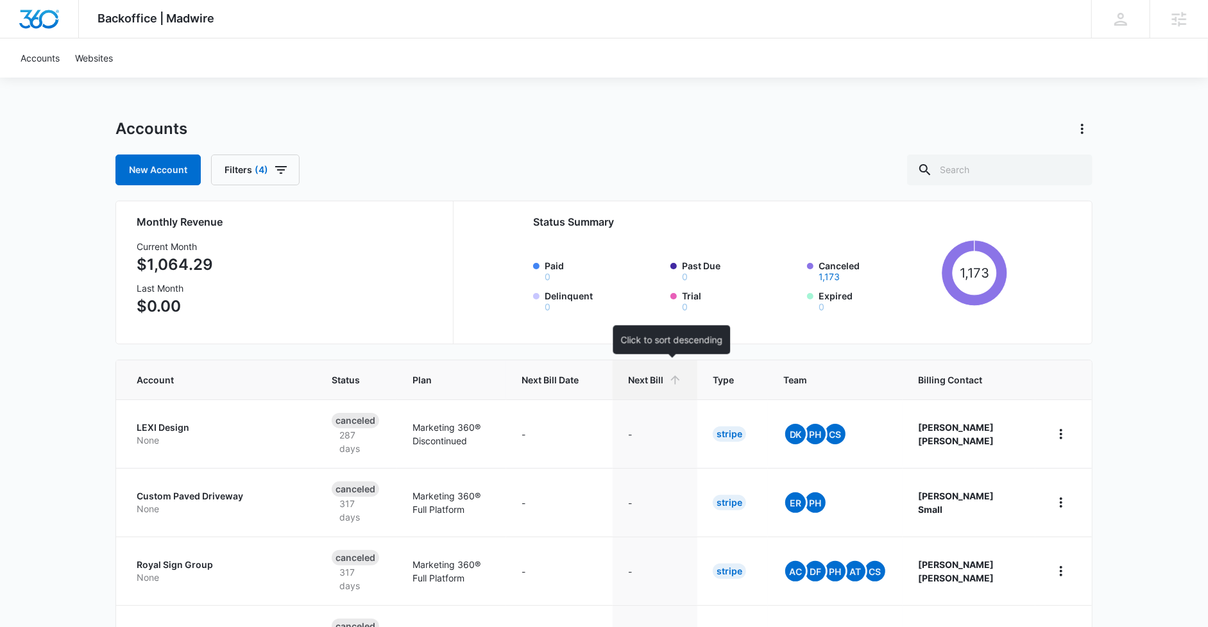 The height and width of the screenshot is (627, 1208). Describe the element at coordinates (219, 502) in the screenshot. I see `a: Custom Paved DrivewayNone` at that location.